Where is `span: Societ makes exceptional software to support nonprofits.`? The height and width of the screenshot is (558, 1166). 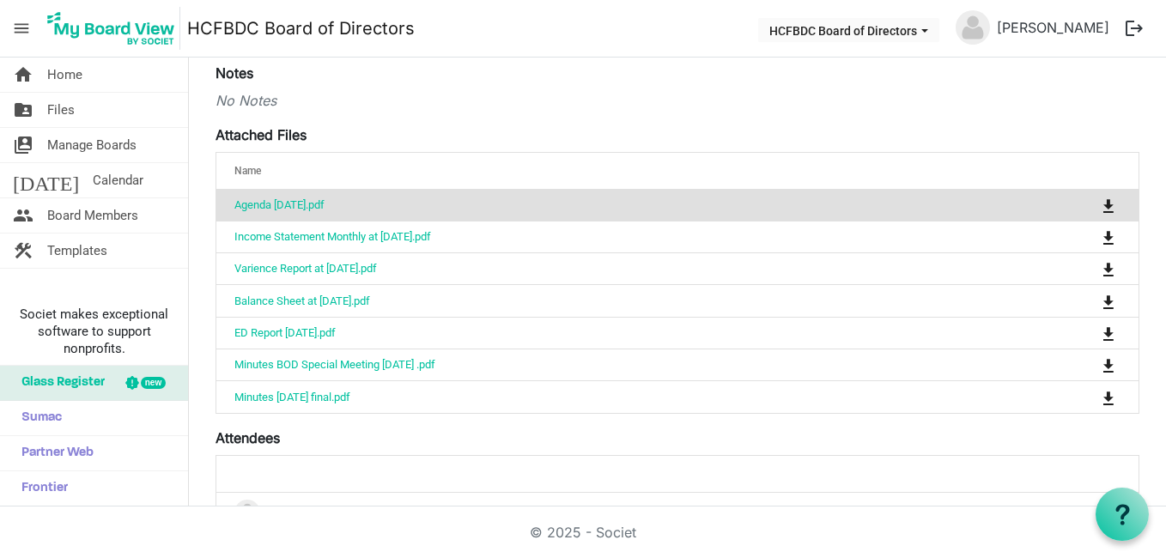 span: Societ makes exceptional software to support nonprofits. is located at coordinates (94, 332).